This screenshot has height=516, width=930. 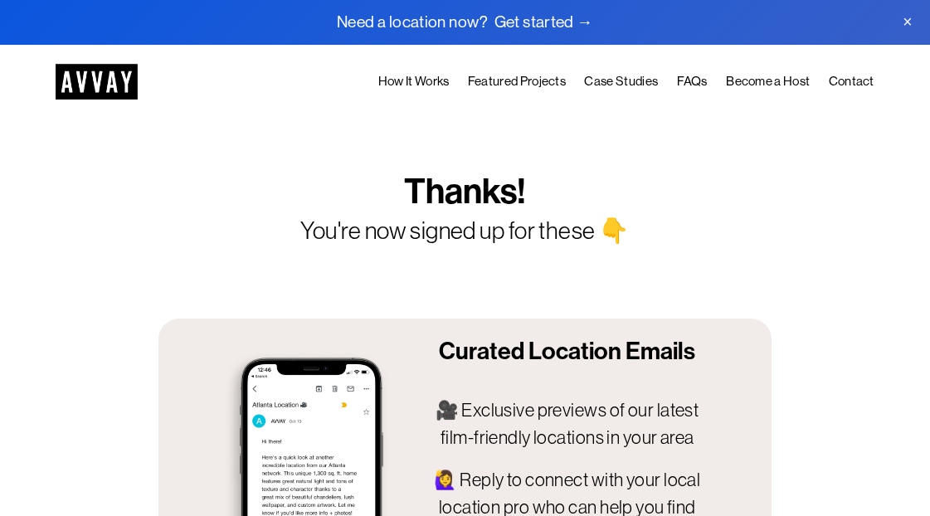 What do you see at coordinates (567, 352) in the screenshot?
I see `h2: Curated Location Emails` at bounding box center [567, 352].